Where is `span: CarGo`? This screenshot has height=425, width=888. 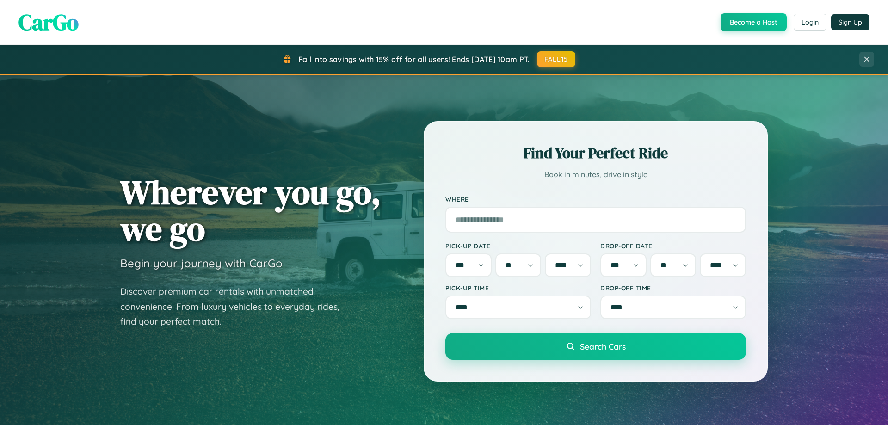 span: CarGo is located at coordinates (49, 22).